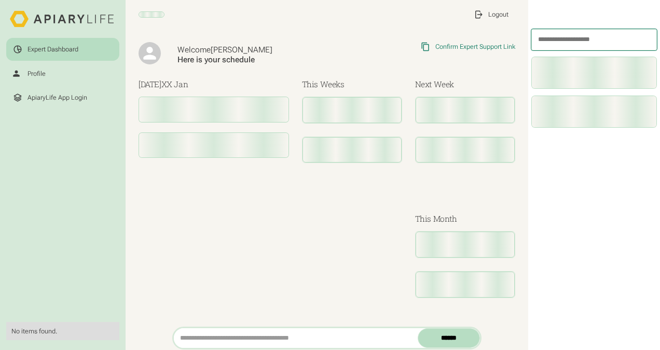 This screenshot has width=660, height=350. What do you see at coordinates (465, 219) in the screenshot?
I see `h3: This Month` at bounding box center [465, 219].